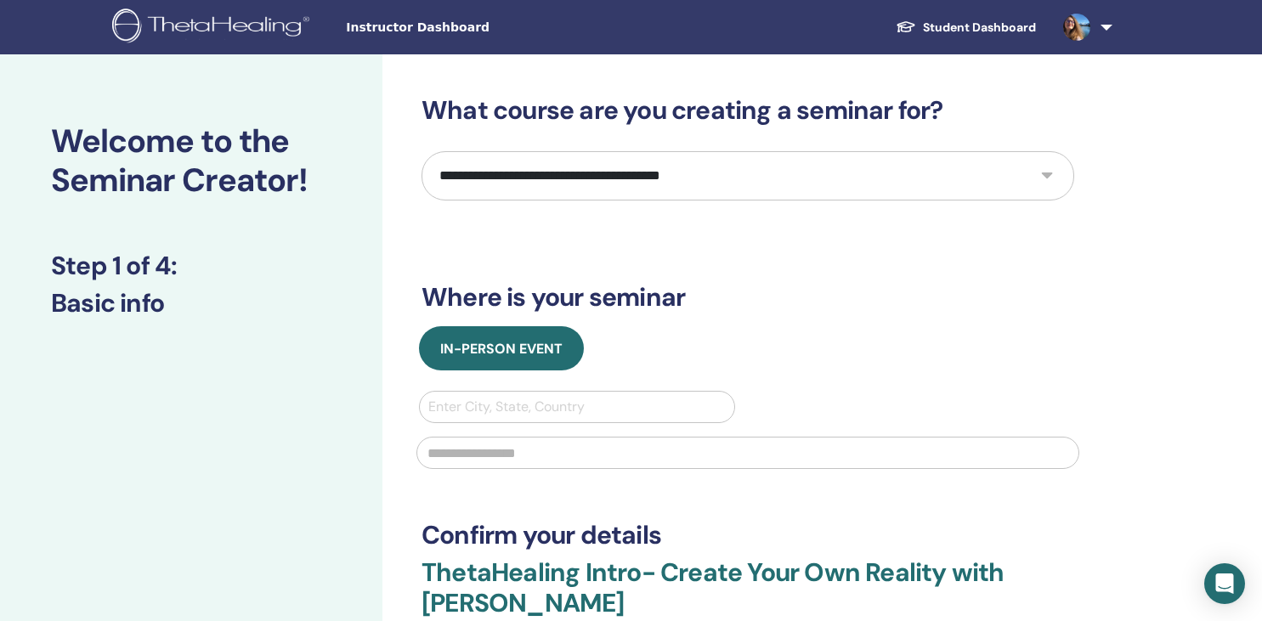 The image size is (1262, 621). I want to click on span: In-Person Event, so click(501, 348).